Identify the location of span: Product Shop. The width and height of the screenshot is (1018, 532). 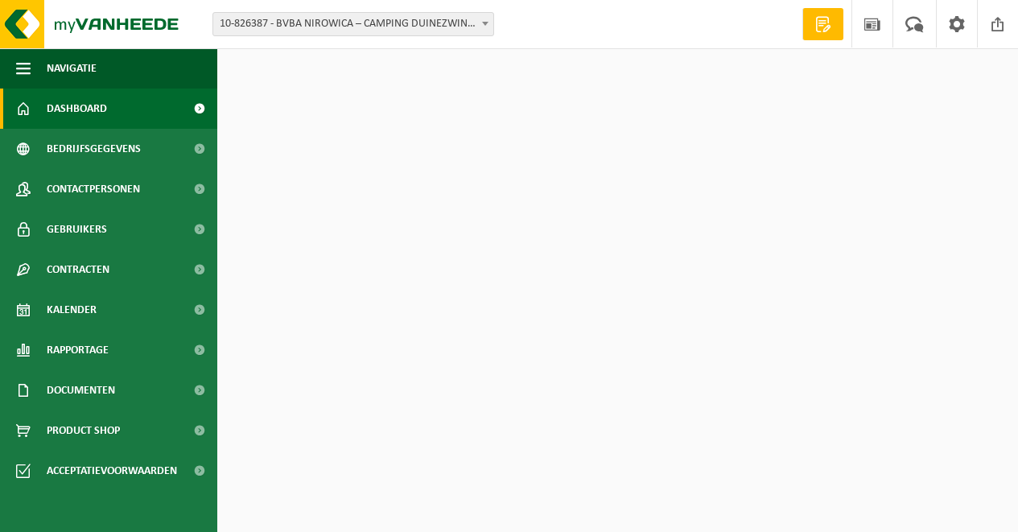
(83, 430).